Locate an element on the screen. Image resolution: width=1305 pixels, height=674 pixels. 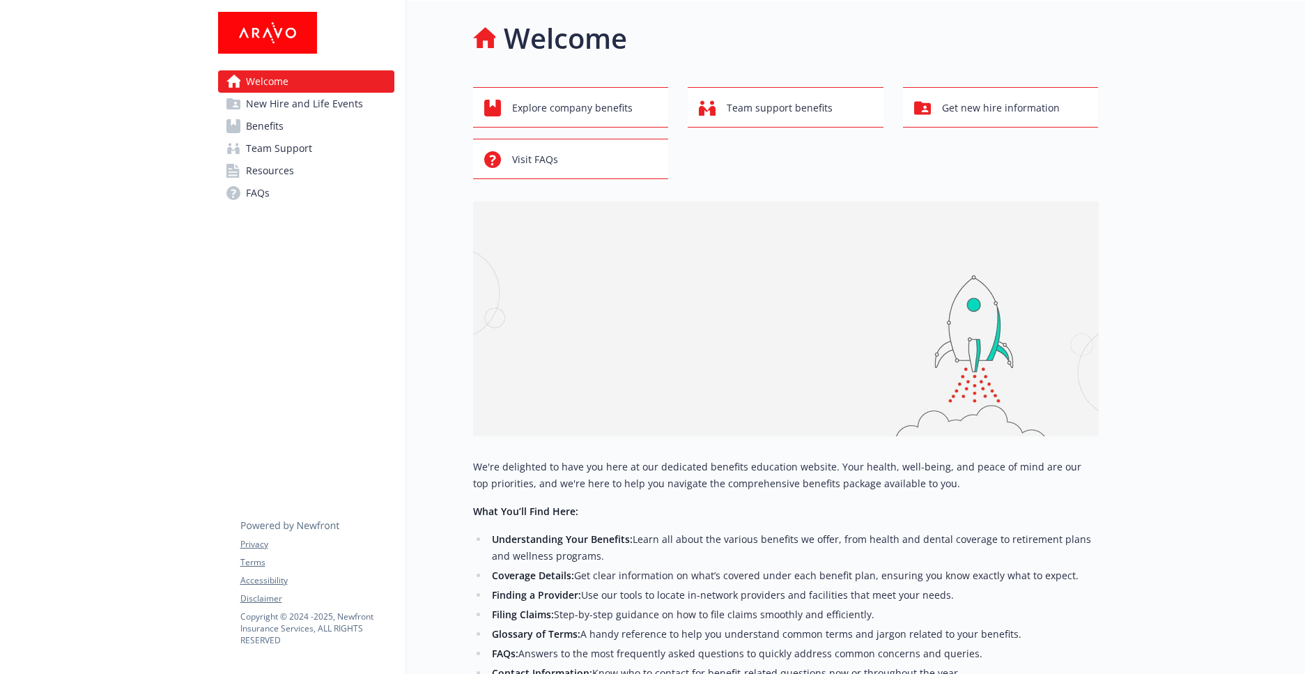
strong: FAQs: is located at coordinates (505, 653).